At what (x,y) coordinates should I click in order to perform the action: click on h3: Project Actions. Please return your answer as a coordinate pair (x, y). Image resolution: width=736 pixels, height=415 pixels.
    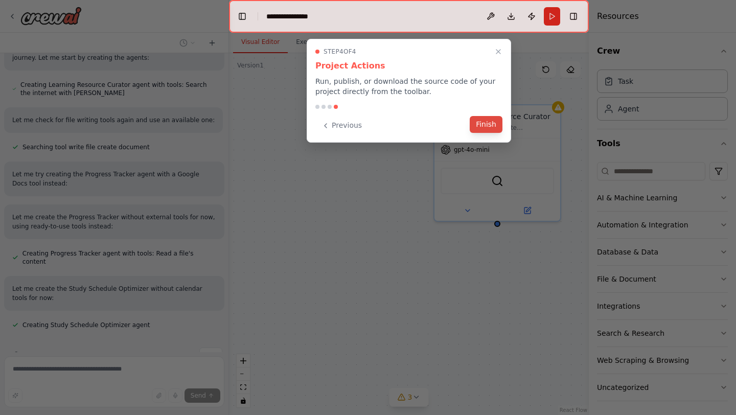
    Looking at the image, I should click on (409, 66).